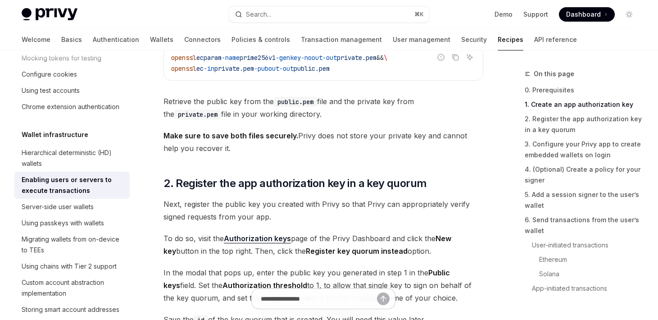 Image resolution: width=658 pixels, height=320 pixels. What do you see at coordinates (116, 40) in the screenshot?
I see `a: Authentication` at bounding box center [116, 40].